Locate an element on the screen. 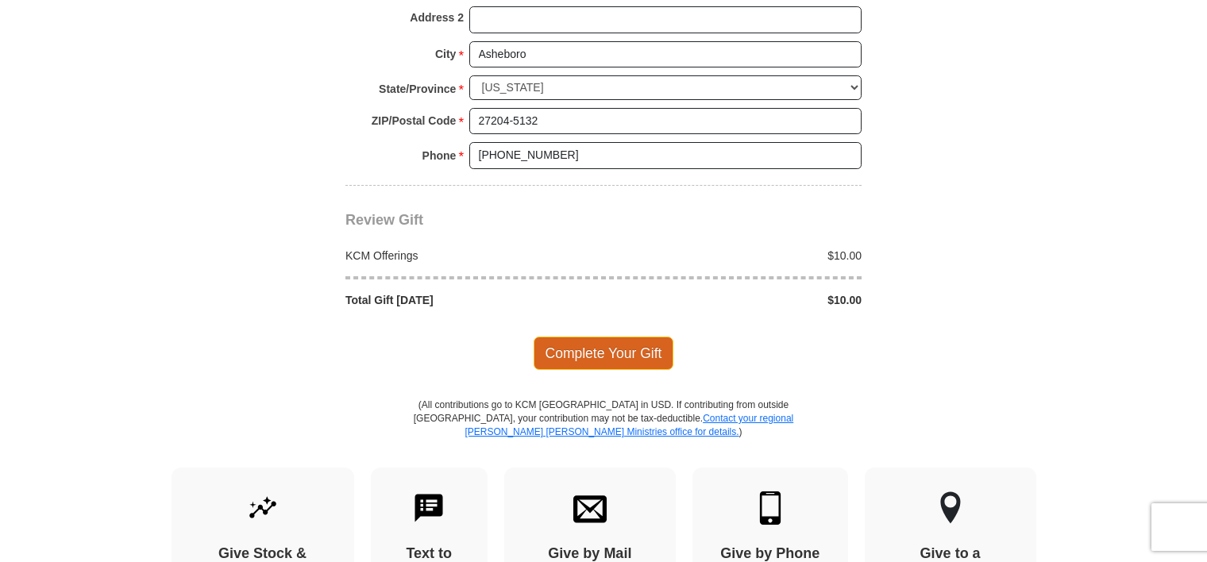 The height and width of the screenshot is (562, 1207). span: Complete Your Gift is located at coordinates (604, 353).